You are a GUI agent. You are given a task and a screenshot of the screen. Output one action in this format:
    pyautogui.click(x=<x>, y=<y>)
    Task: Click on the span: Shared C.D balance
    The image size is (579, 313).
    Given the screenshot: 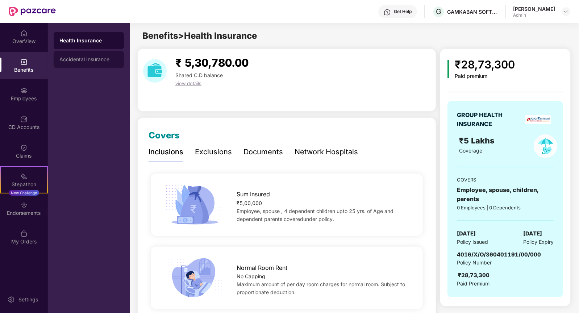 What is the action you would take?
    pyautogui.click(x=199, y=75)
    